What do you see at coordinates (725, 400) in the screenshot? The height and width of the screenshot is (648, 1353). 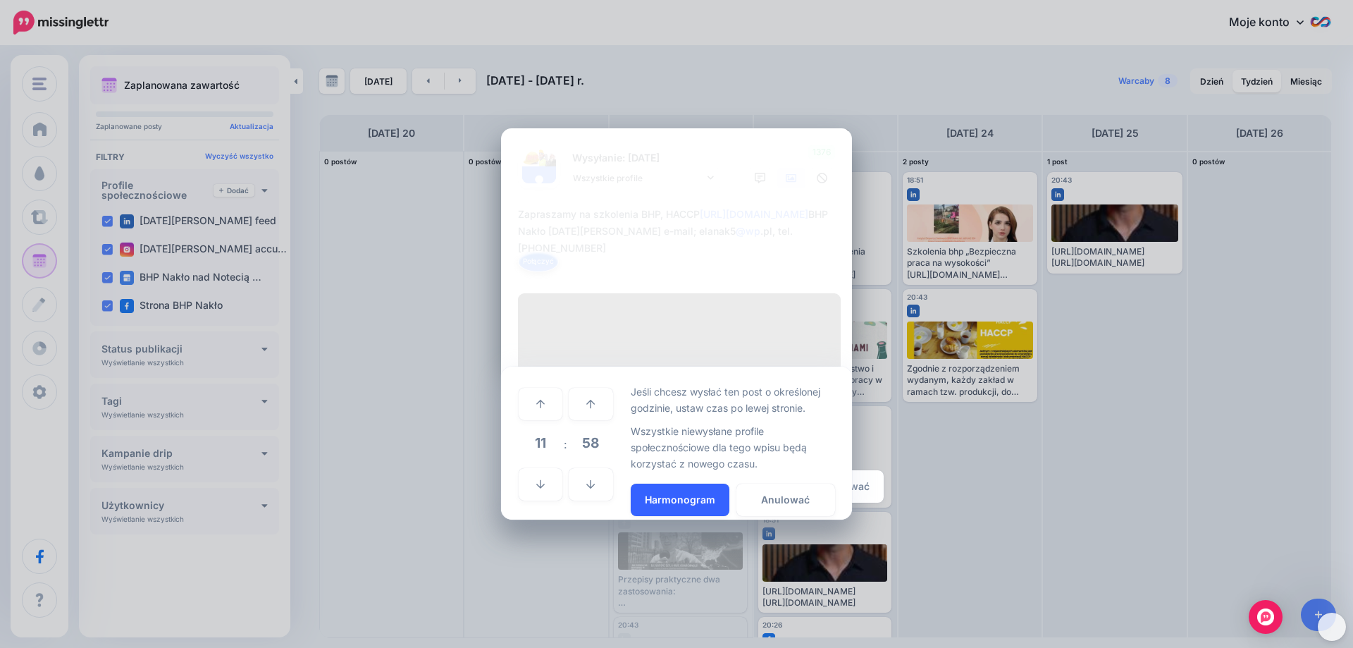 I see `font: Jeśli chcesz wysłać ten post o określonej godzinie, ustaw czas po lewej stronie.` at bounding box center [725, 400].